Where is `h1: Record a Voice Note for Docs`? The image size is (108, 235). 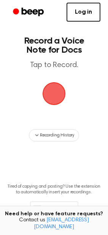
h1: Record a Voice Note for Docs is located at coordinates (54, 45).